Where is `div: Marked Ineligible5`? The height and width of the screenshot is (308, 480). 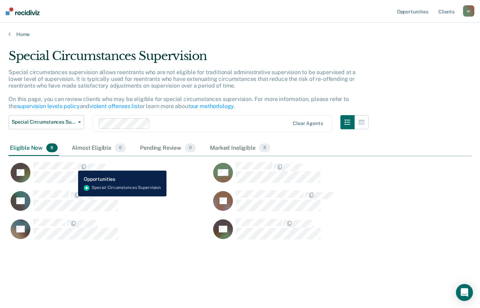
div: Marked Ineligible5 is located at coordinates (240, 148).